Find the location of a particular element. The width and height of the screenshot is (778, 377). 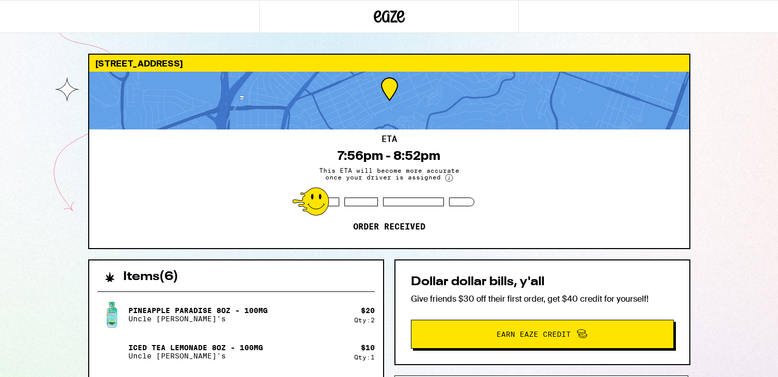

p: Give friends $30 off their first order, get $40 credit for yourself! is located at coordinates (542, 298).